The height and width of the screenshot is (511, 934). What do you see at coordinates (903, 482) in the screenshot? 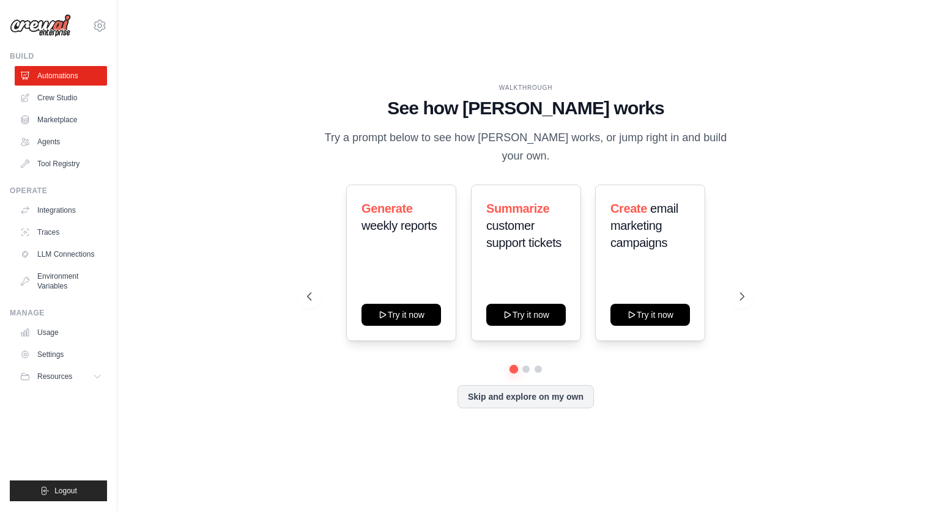
I see `div: Chat Widget` at bounding box center [903, 482].